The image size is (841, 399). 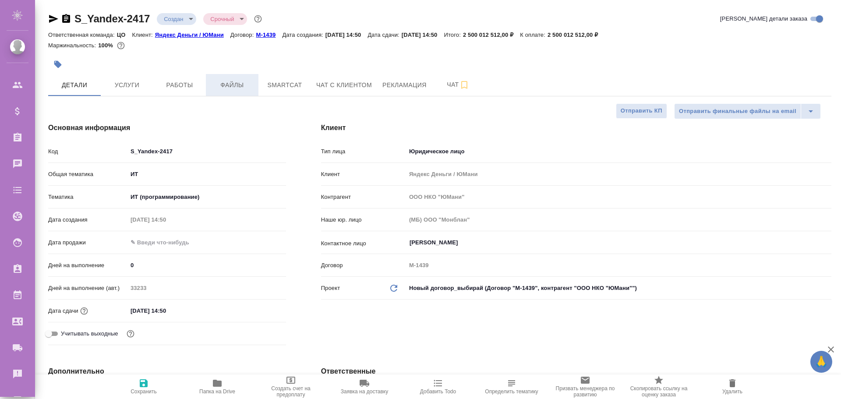 I want to click on button: Срочный, so click(x=222, y=19).